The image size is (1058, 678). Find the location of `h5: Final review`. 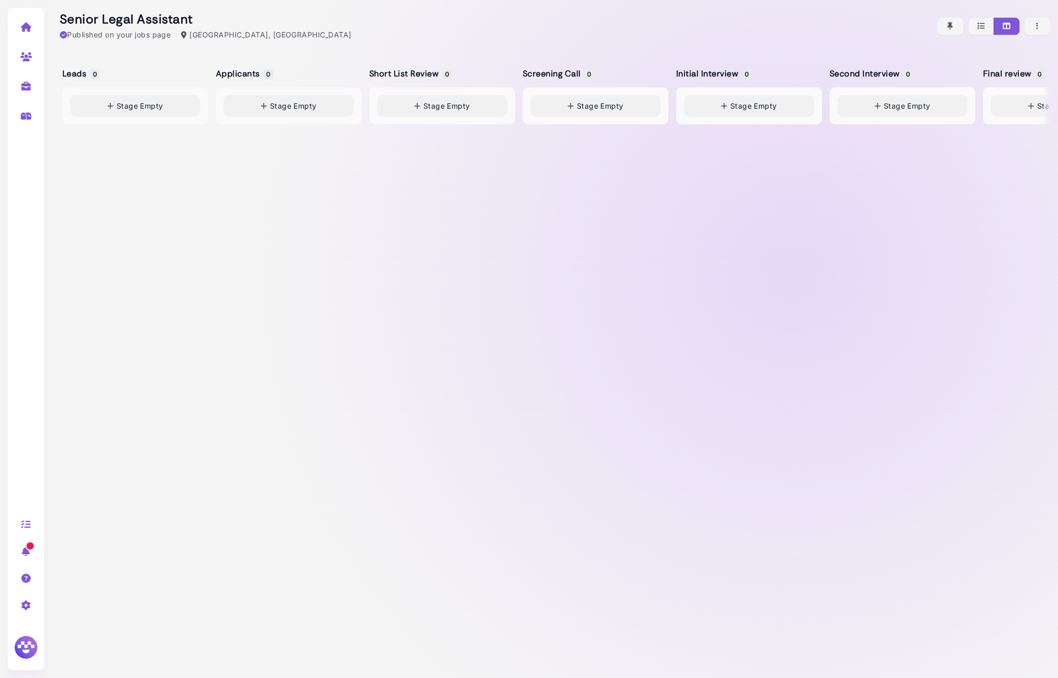

h5: Final review is located at coordinates (1013, 73).